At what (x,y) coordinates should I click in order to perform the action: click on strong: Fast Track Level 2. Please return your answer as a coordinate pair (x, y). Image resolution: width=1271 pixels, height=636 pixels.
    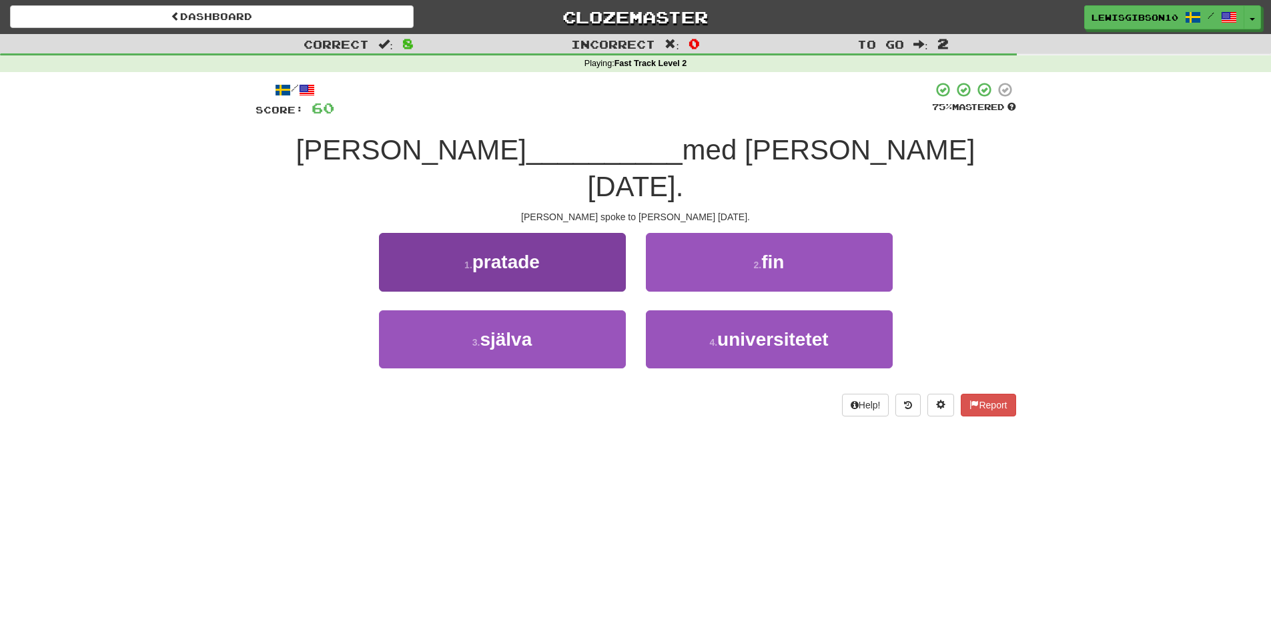
    Looking at the image, I should click on (650, 63).